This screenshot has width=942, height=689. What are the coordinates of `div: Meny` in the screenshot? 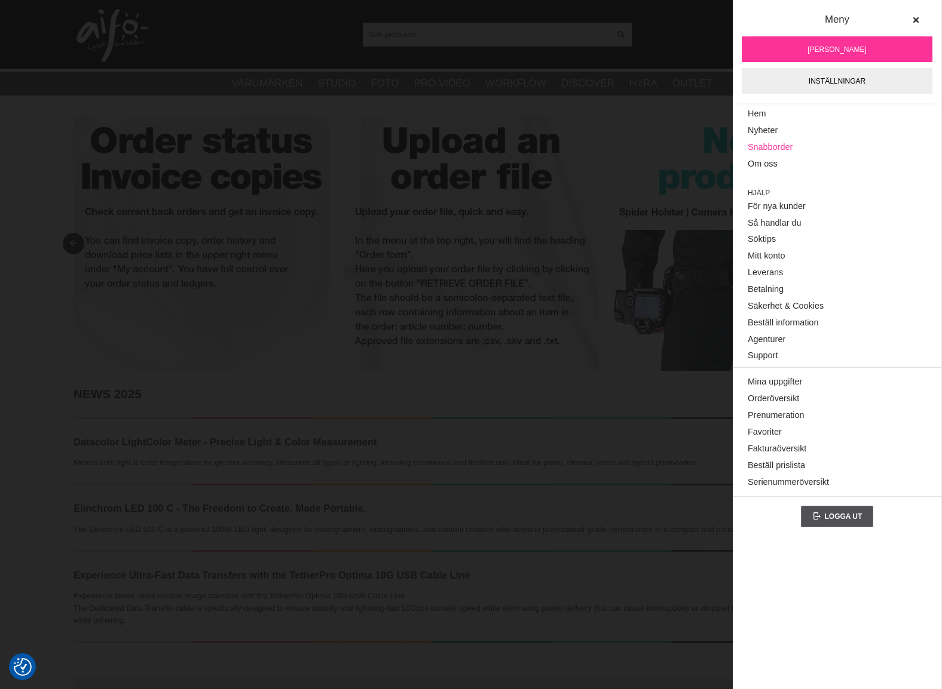 It's located at (836, 24).